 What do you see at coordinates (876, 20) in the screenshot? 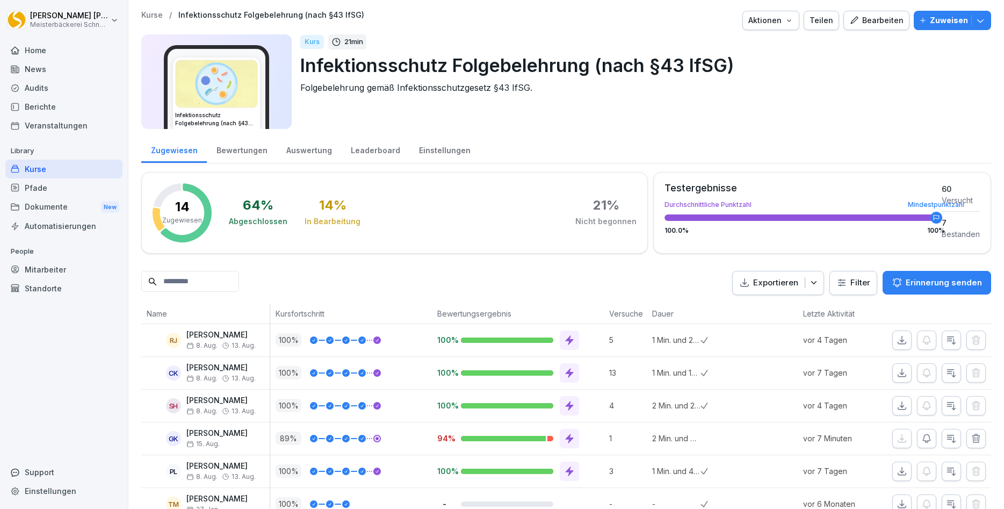
I see `a: Bearbeiten` at bounding box center [876, 20].